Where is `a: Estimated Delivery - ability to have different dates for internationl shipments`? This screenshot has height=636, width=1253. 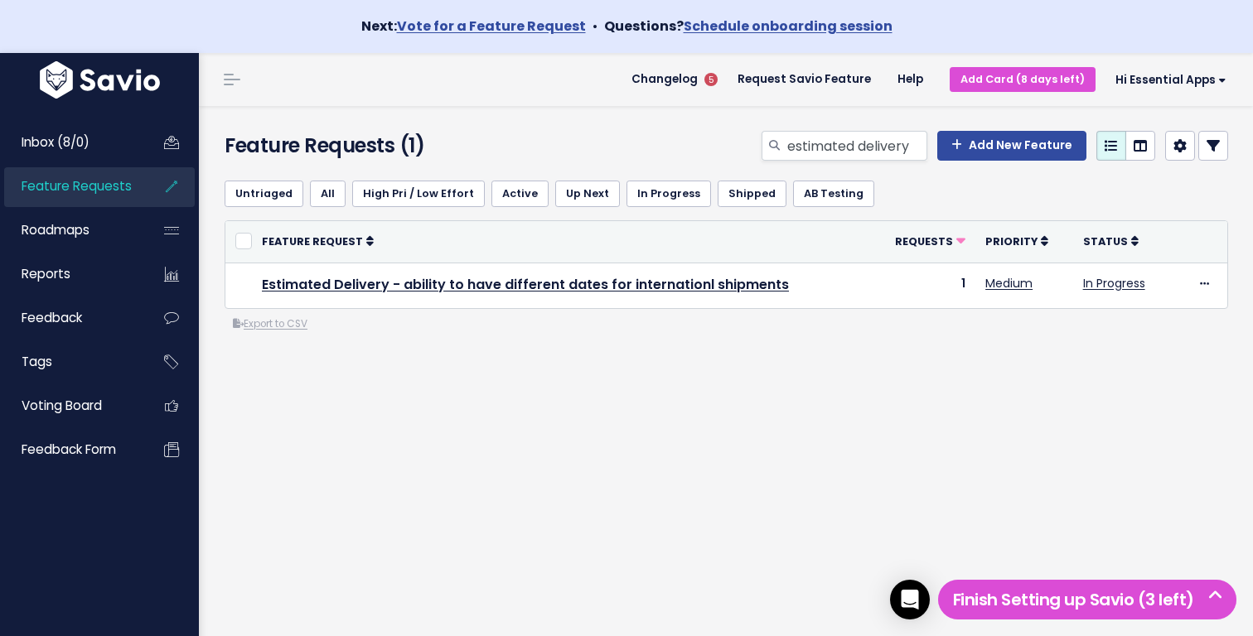
a: Estimated Delivery - ability to have different dates for internationl shipments is located at coordinates (525, 284).